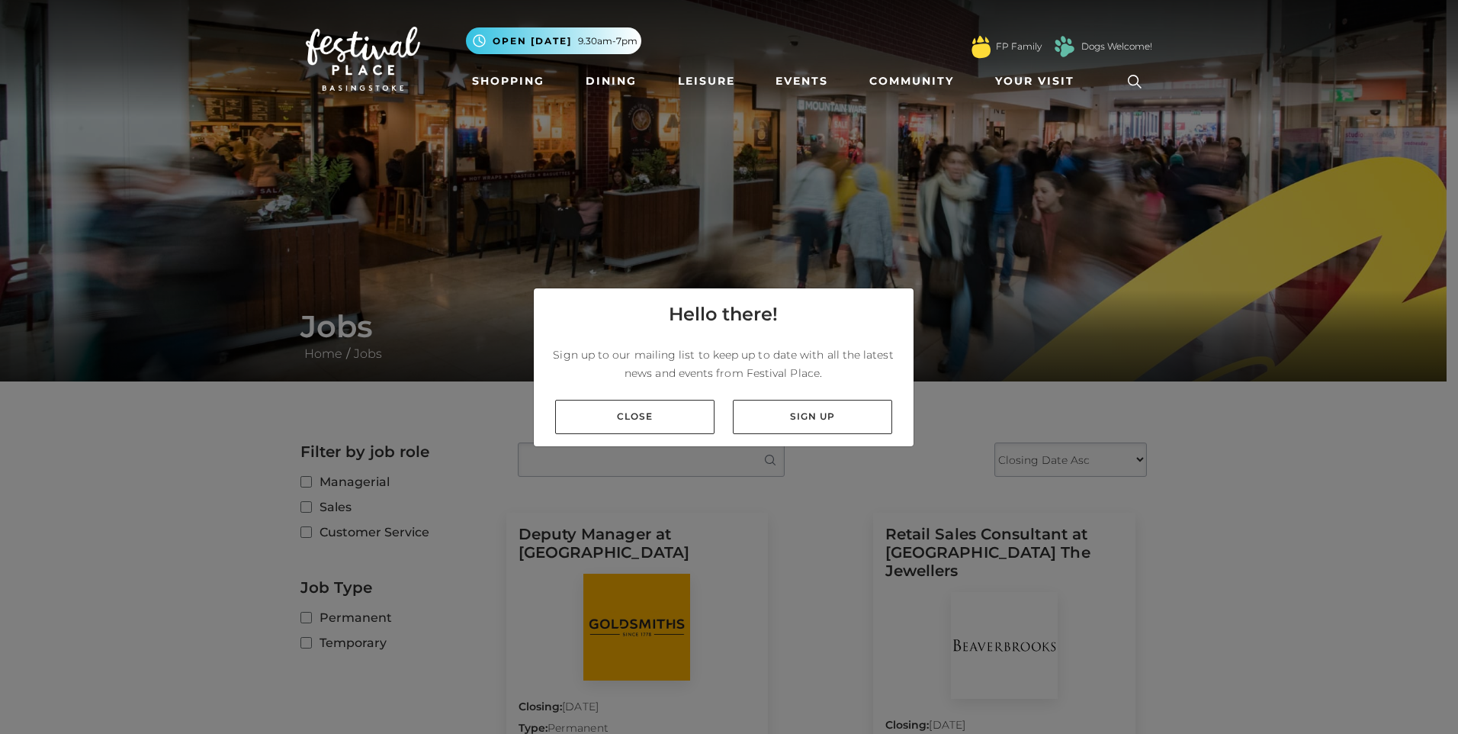 The image size is (1458, 734). I want to click on a: Shopping, so click(508, 81).